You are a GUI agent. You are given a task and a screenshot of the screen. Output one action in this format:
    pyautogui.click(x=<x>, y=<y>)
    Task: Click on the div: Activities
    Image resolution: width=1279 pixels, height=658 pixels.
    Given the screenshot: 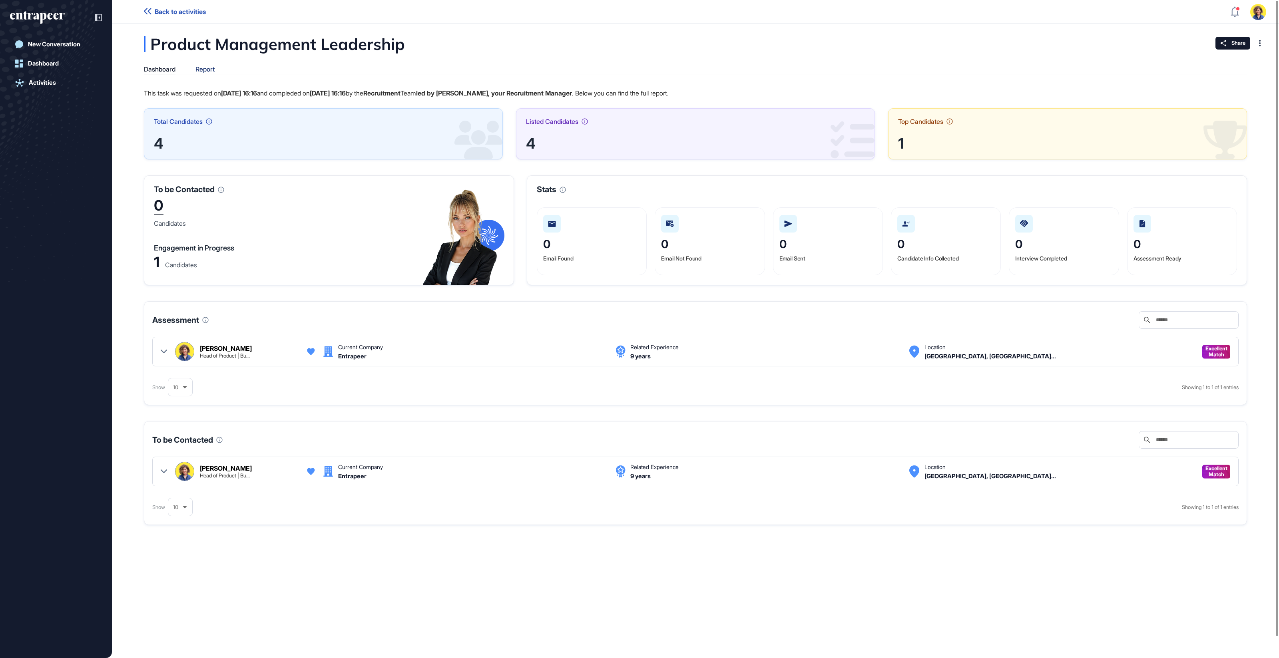 What is the action you would take?
    pyautogui.click(x=42, y=83)
    